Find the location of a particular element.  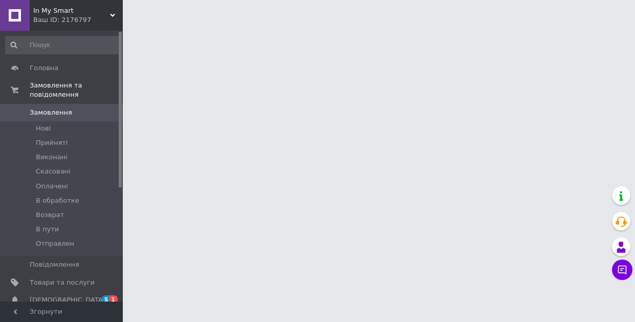

input: Пошук is located at coordinates (63, 45).